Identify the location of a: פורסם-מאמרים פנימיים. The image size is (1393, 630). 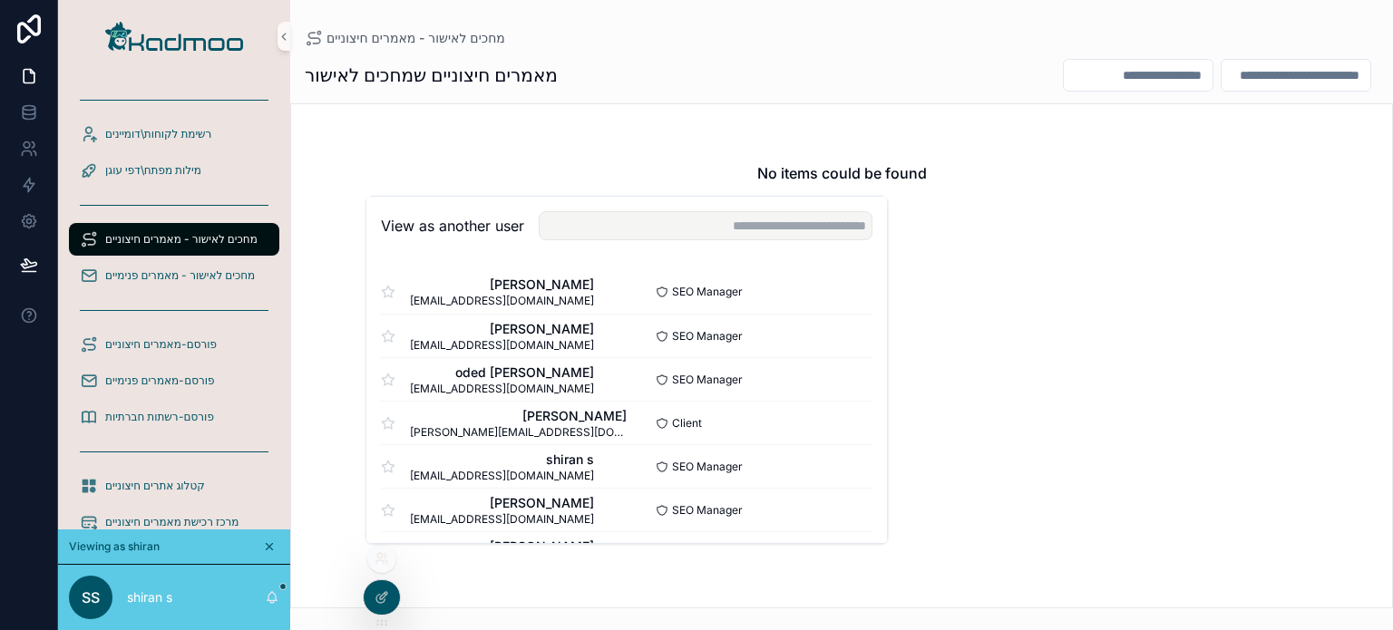
(174, 381).